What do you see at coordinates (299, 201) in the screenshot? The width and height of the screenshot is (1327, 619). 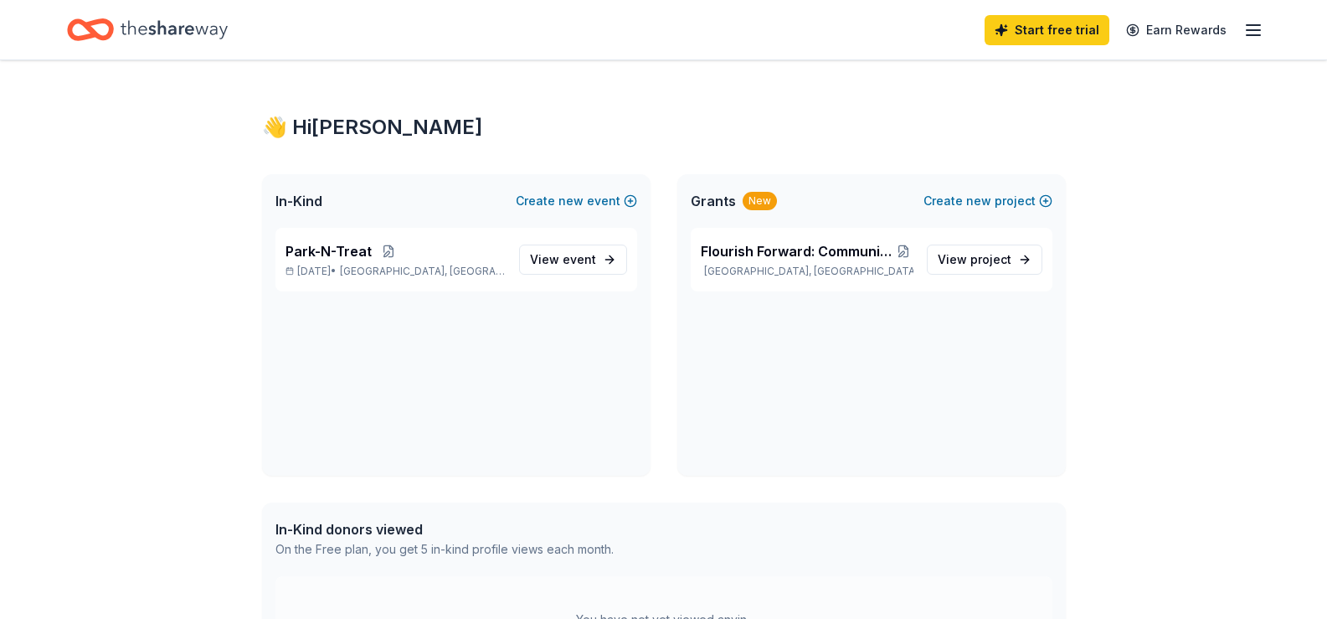 I see `span: In-Kind` at bounding box center [299, 201].